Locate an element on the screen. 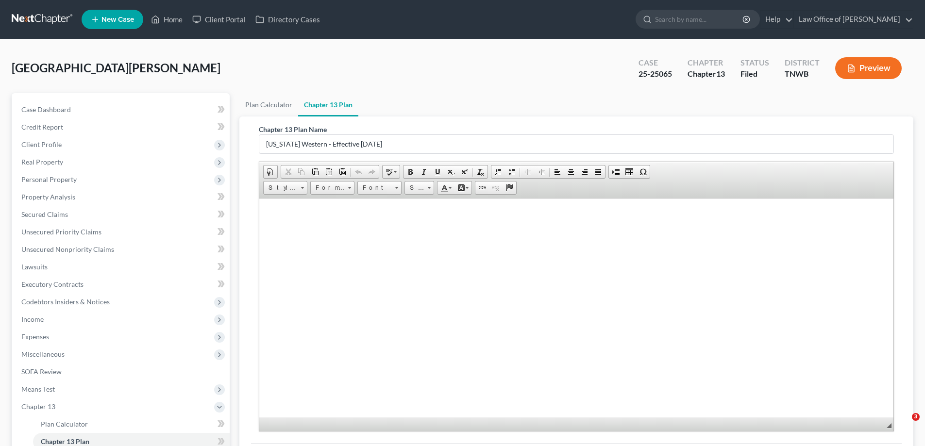 This screenshot has width=925, height=446. span: Credit Report is located at coordinates (42, 127).